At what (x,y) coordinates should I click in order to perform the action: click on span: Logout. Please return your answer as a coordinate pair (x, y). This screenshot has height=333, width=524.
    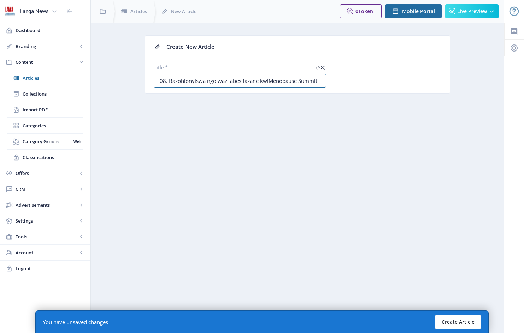
    Looking at the image, I should click on (50, 269).